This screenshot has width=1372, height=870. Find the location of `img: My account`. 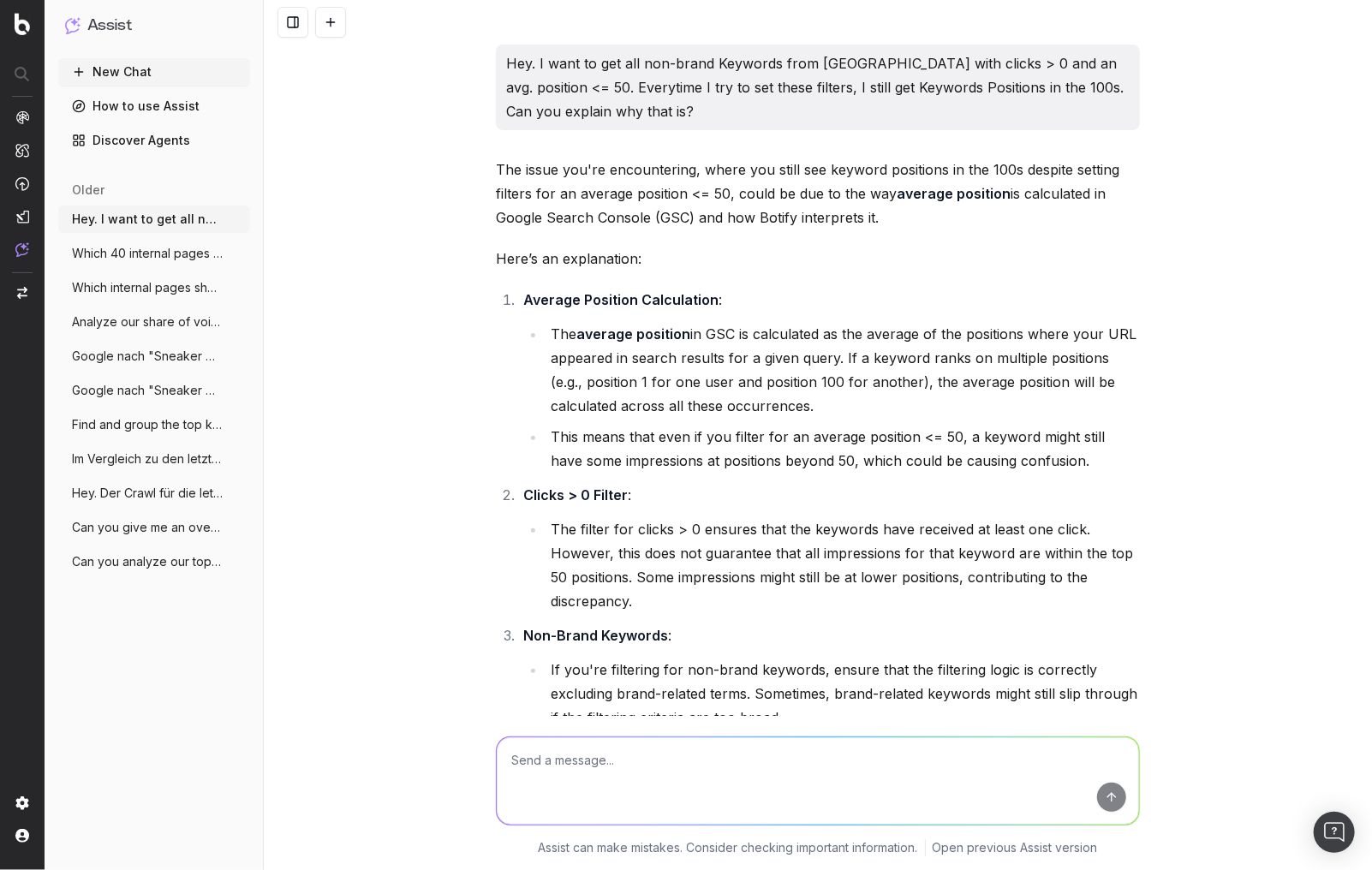

img: My account is located at coordinates (22, 836).